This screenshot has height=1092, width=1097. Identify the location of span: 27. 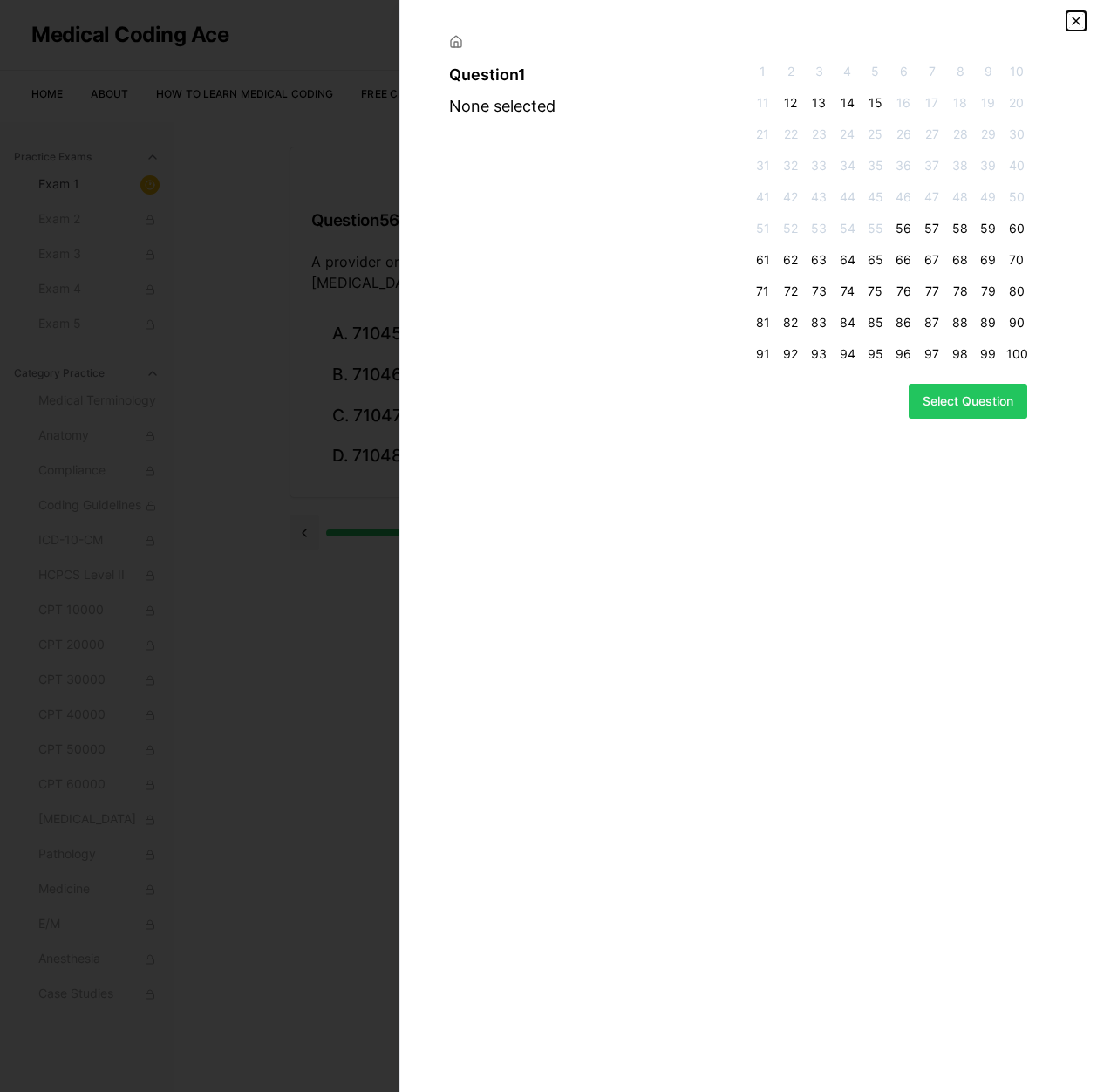
(932, 135).